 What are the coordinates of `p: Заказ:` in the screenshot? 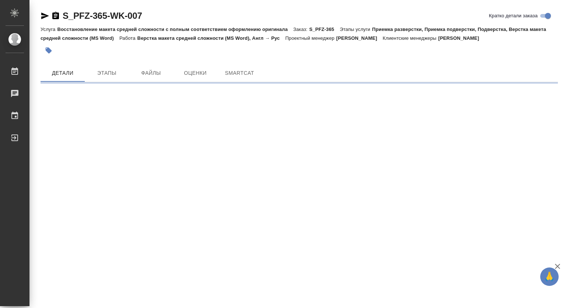 It's located at (301, 29).